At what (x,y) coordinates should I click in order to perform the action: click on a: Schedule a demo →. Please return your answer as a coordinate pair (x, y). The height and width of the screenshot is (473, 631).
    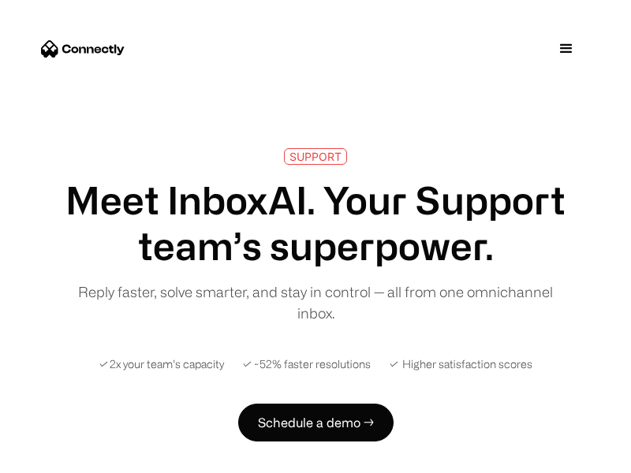
    Looking at the image, I should click on (316, 423).